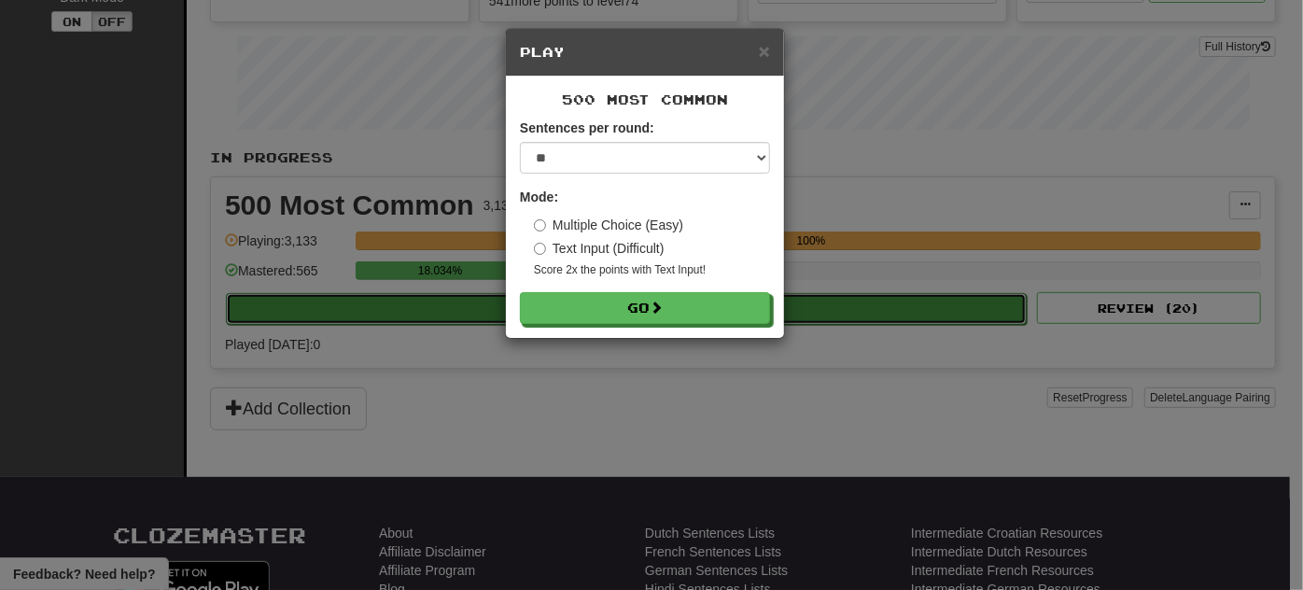 Image resolution: width=1303 pixels, height=590 pixels. Describe the element at coordinates (652, 270) in the screenshot. I see `small: Score 2x the points with Text Input !` at that location.